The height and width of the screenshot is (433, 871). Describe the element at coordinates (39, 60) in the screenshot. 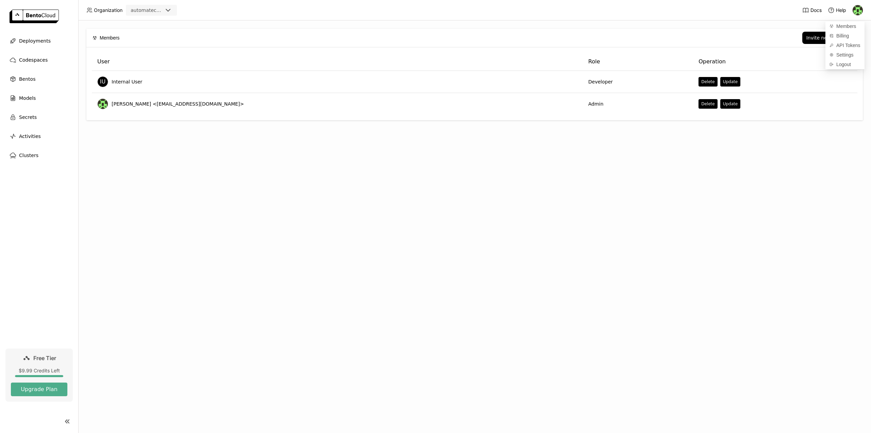

I see `a: Codespaces` at that location.